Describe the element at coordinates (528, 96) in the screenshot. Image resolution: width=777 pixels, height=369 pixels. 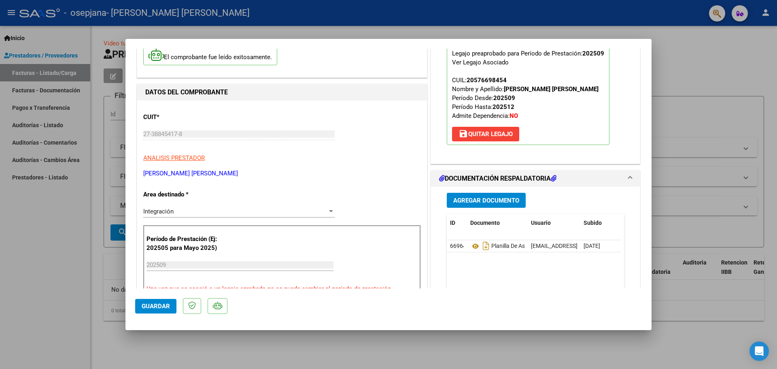
I see `p: Legajo preaprobado para Período de Prestación:` at that location.